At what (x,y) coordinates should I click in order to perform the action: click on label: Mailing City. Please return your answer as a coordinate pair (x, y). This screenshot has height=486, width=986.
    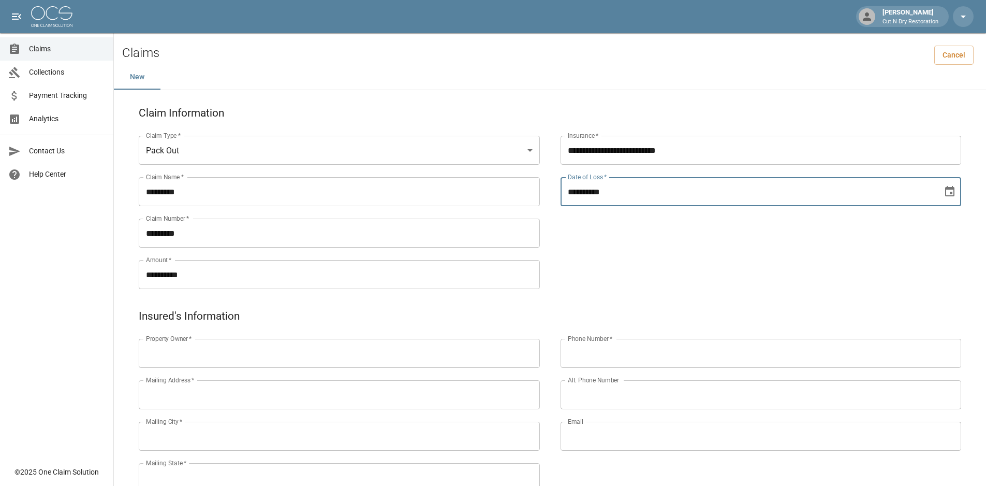
    Looking at the image, I should click on (164, 421).